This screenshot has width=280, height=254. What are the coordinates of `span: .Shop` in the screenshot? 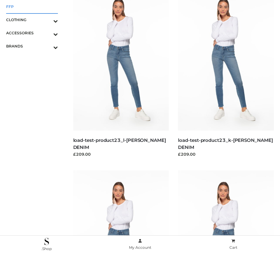 It's located at (47, 248).